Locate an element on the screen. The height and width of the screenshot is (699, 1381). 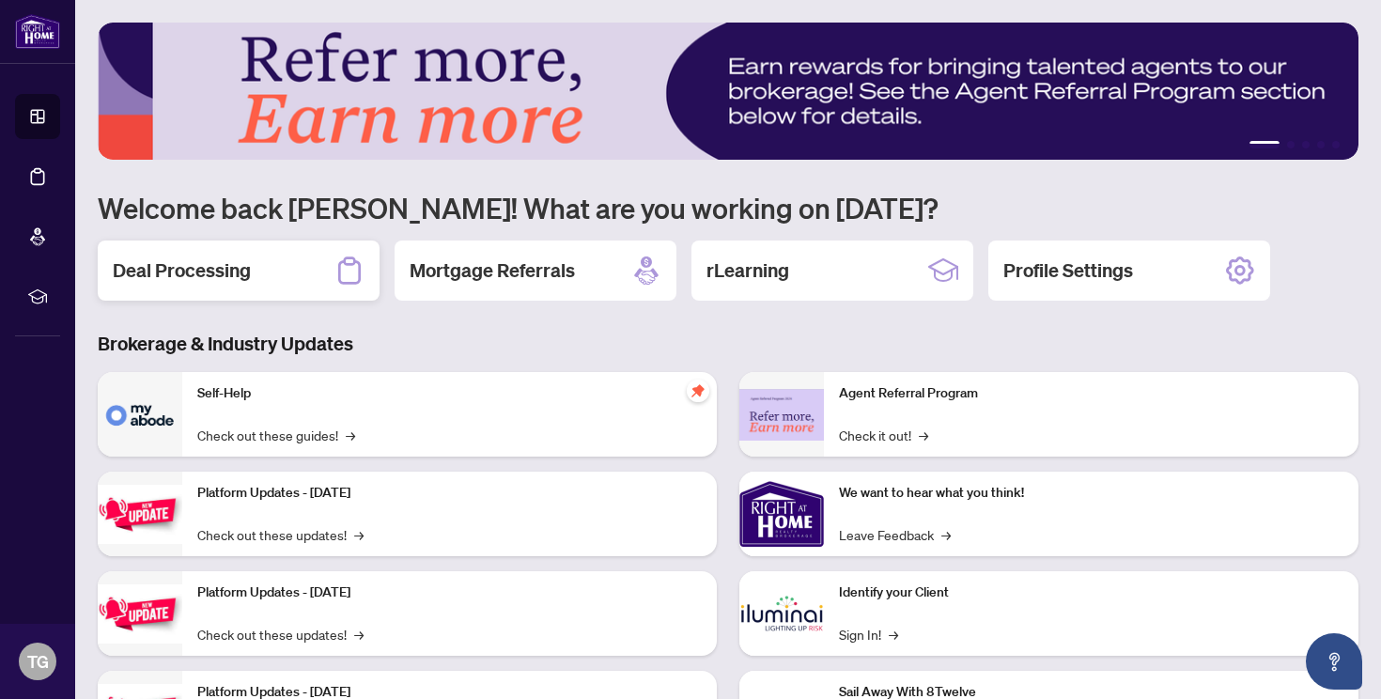
img: Platform Updates - July 21, 2025 is located at coordinates (140, 514).